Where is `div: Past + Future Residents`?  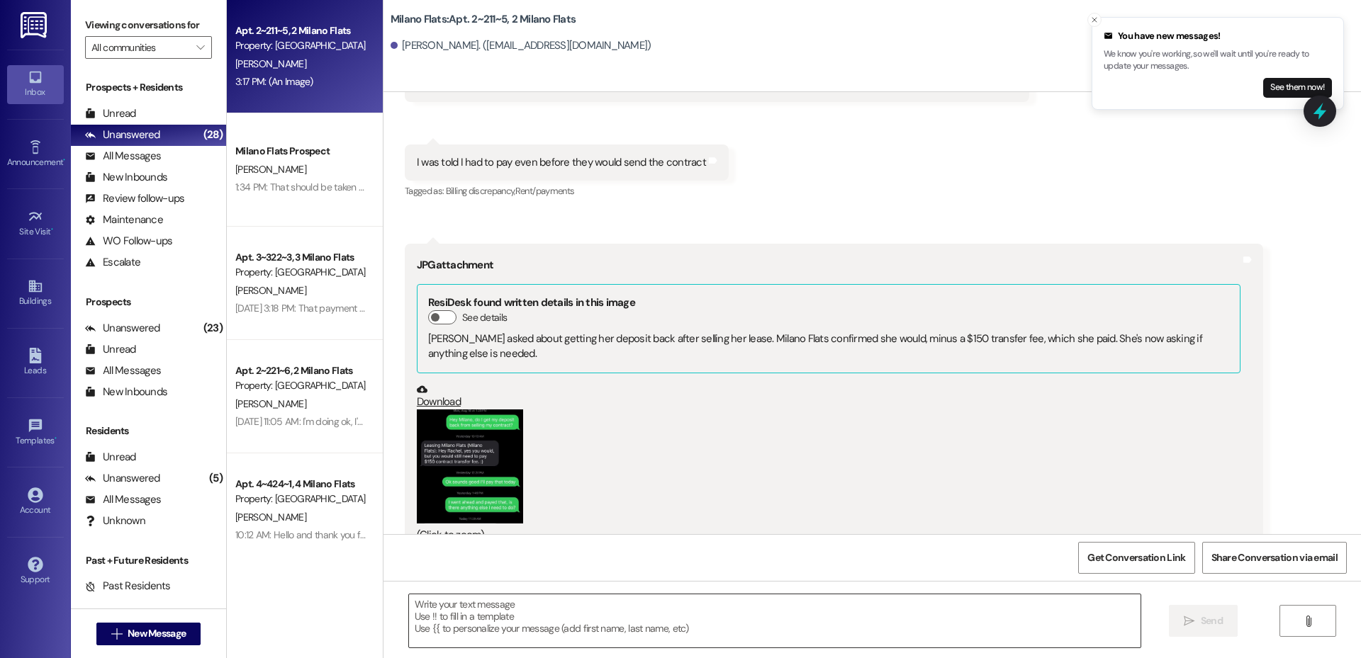
div: Past + Future Residents is located at coordinates (148, 561).